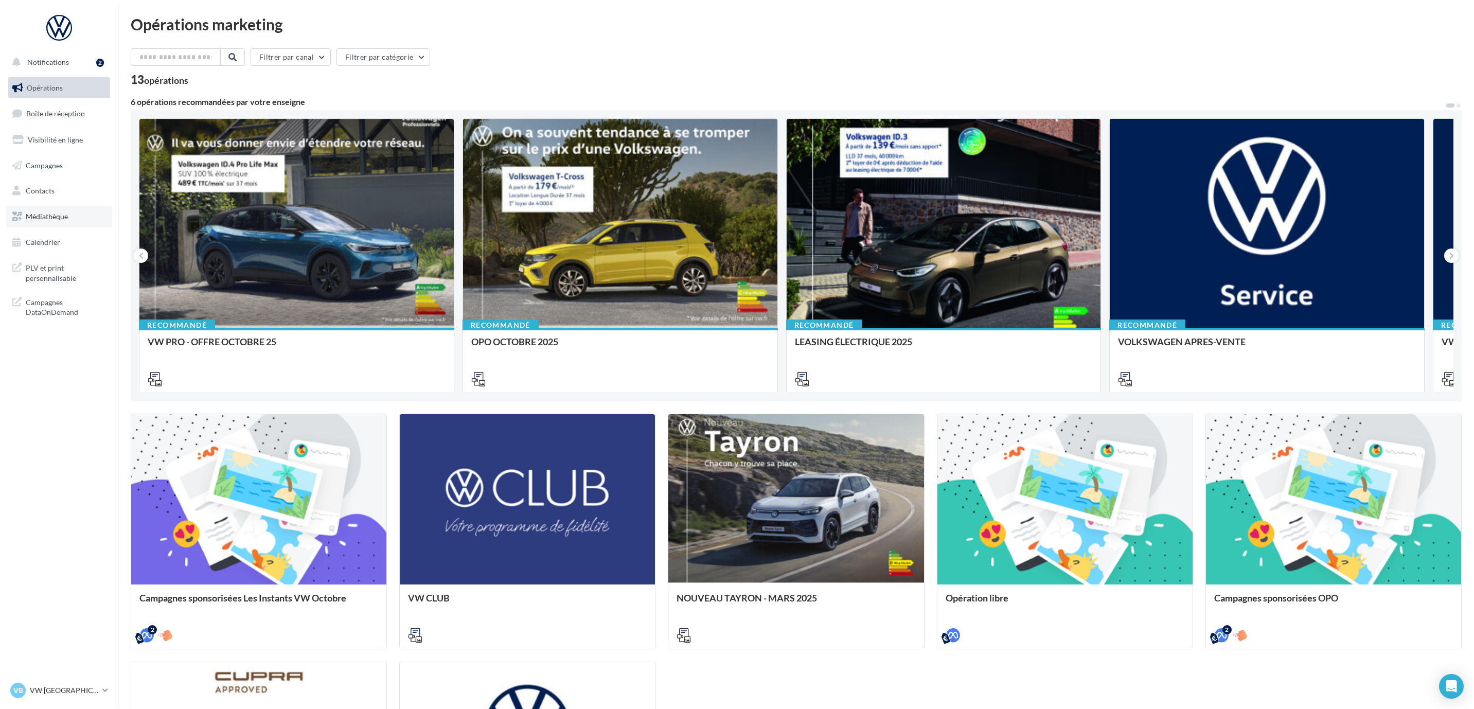 The width and height of the screenshot is (1474, 709). What do you see at coordinates (787, 102) in the screenshot?
I see `div: 6 opérations recommandées par votre enseigne` at bounding box center [787, 102].